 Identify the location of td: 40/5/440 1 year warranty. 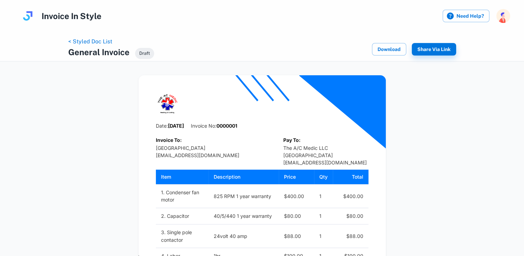
(243, 216).